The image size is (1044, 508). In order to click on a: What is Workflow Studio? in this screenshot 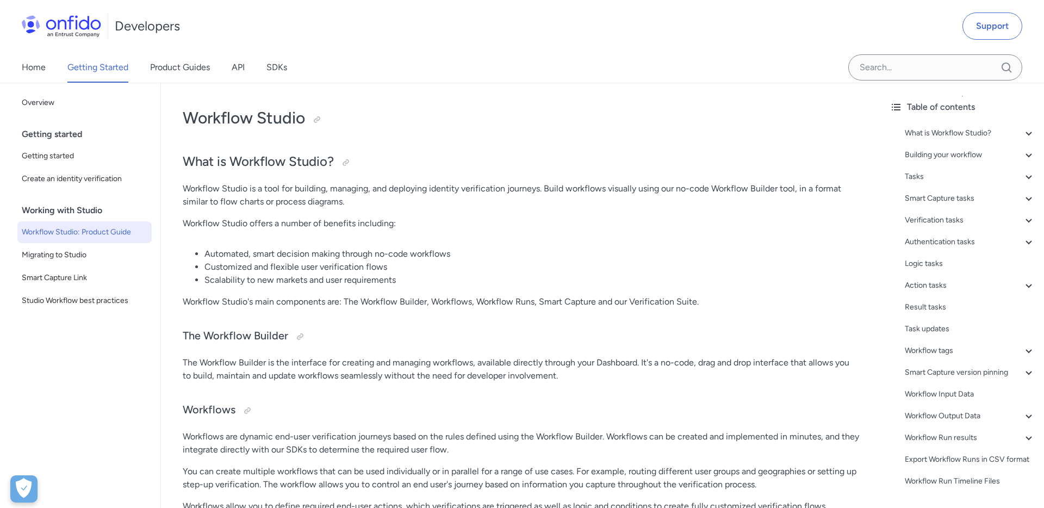, I will do `click(970, 133)`.